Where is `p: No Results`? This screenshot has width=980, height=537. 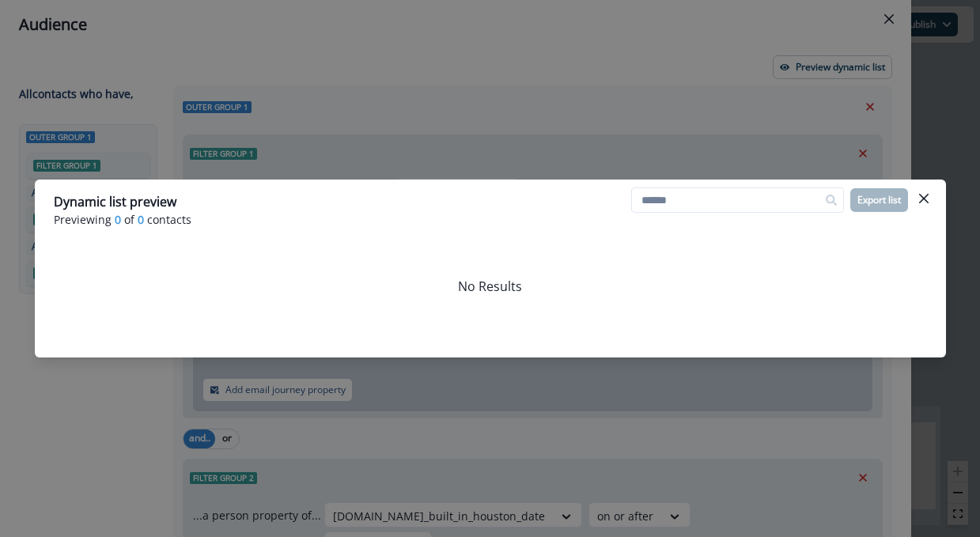 p: No Results is located at coordinates (490, 286).